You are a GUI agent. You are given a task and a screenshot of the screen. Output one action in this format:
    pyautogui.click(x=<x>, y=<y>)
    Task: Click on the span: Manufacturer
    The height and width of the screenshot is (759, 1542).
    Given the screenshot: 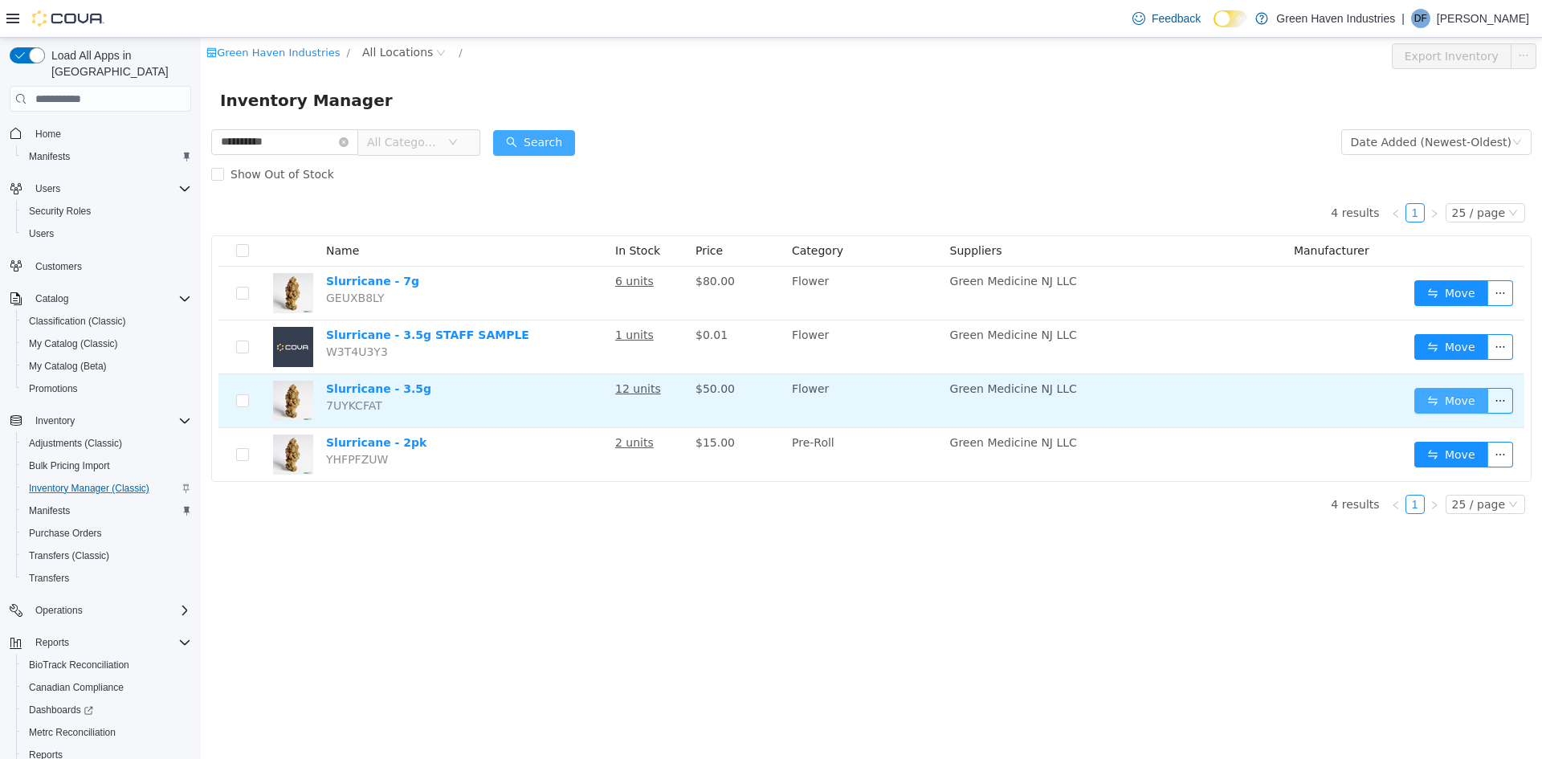 What is the action you would take?
    pyautogui.click(x=1131, y=213)
    